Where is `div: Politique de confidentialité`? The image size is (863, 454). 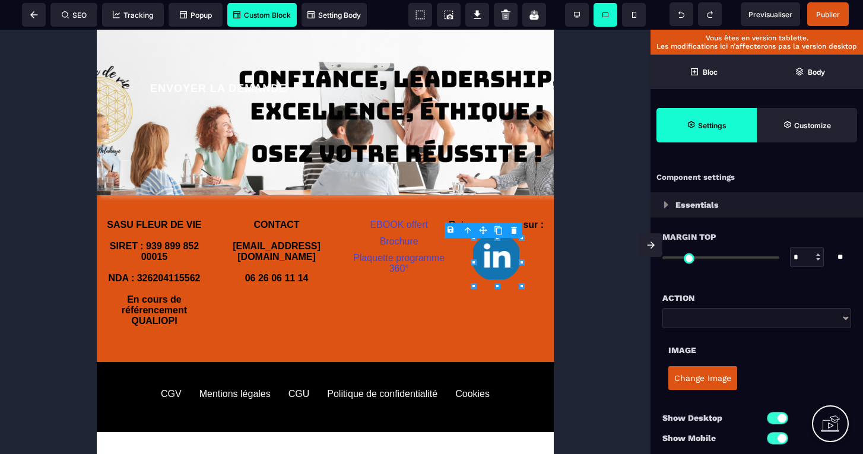
div: Politique de confidentialité is located at coordinates (285, 364).